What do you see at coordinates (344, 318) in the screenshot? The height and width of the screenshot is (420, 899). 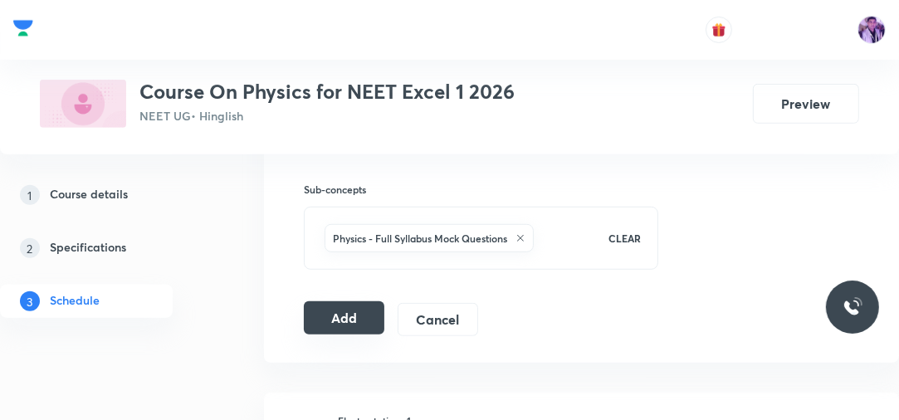 I see `button: Add` at bounding box center [344, 318].